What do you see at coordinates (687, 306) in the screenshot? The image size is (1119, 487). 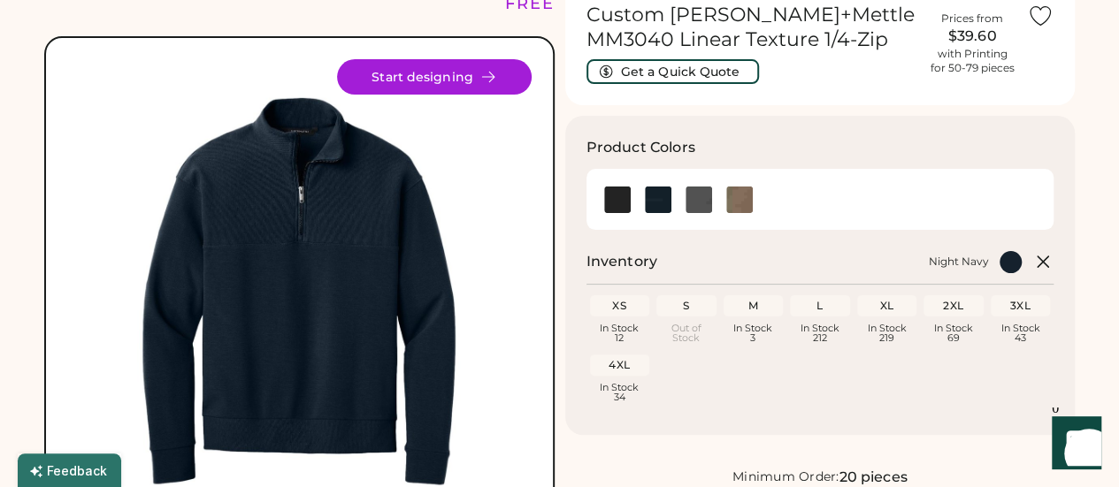 I see `div: S` at bounding box center [687, 306].